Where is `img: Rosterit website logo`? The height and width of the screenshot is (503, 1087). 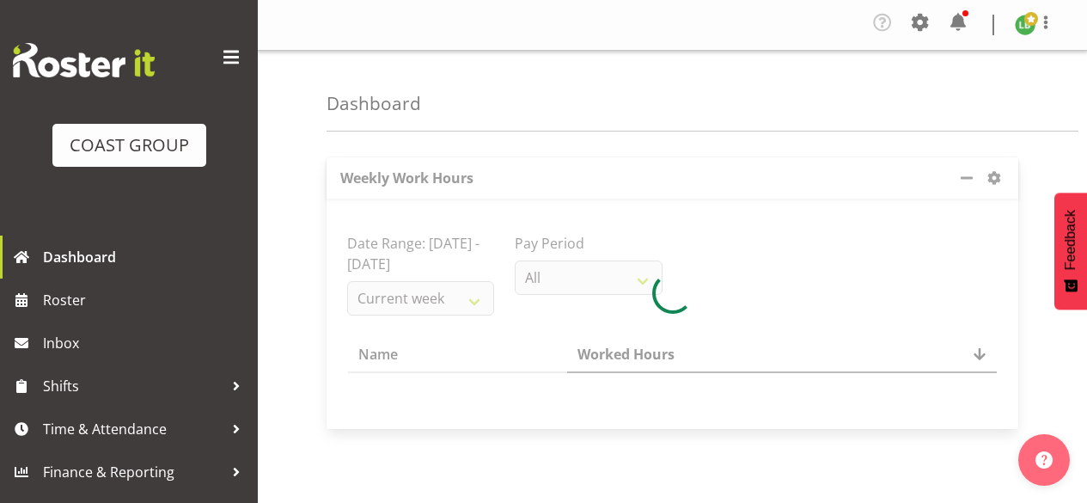
img: Rosterit website logo is located at coordinates (83, 60).